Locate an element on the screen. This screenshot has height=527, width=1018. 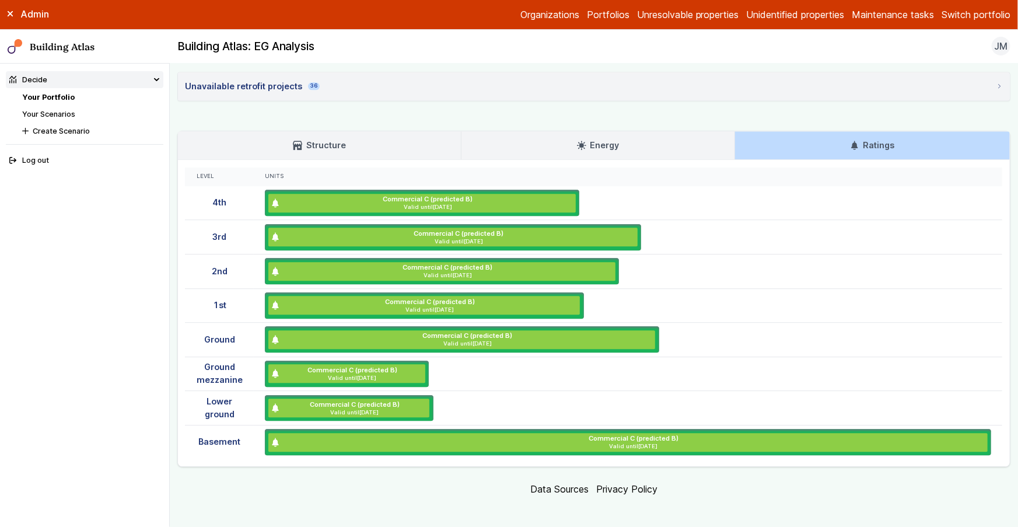
a: Data Sources is located at coordinates (560, 489).